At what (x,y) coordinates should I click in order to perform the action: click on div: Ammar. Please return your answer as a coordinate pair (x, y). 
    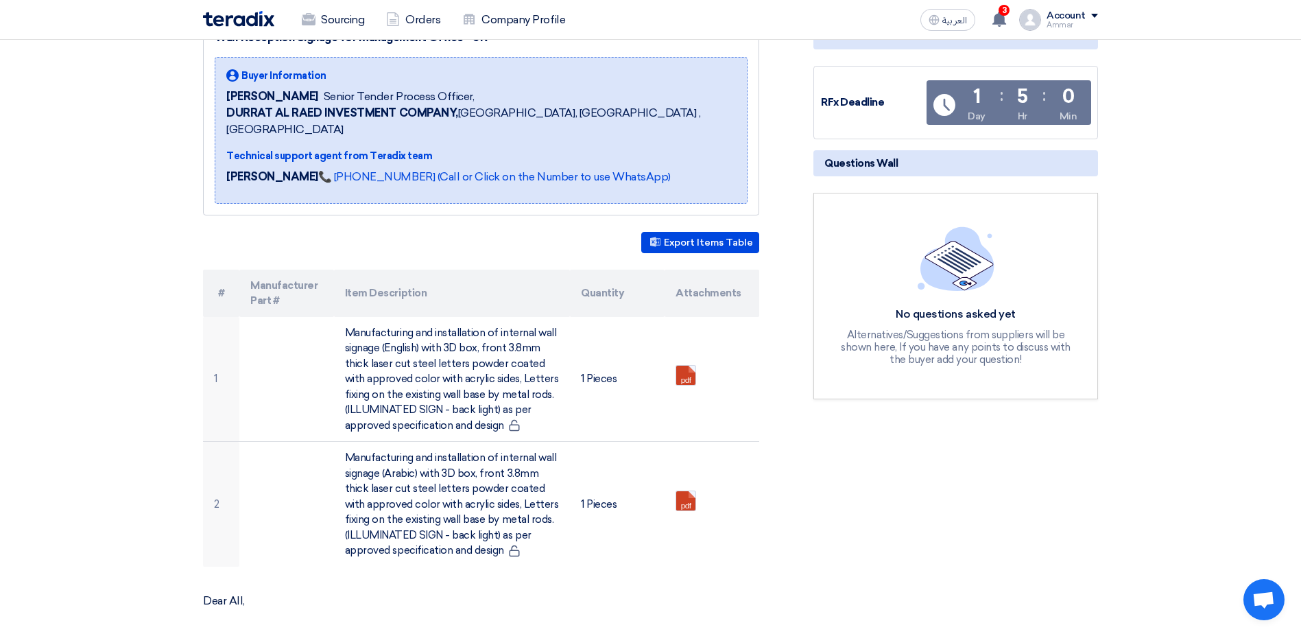
    Looking at the image, I should click on (1072, 25).